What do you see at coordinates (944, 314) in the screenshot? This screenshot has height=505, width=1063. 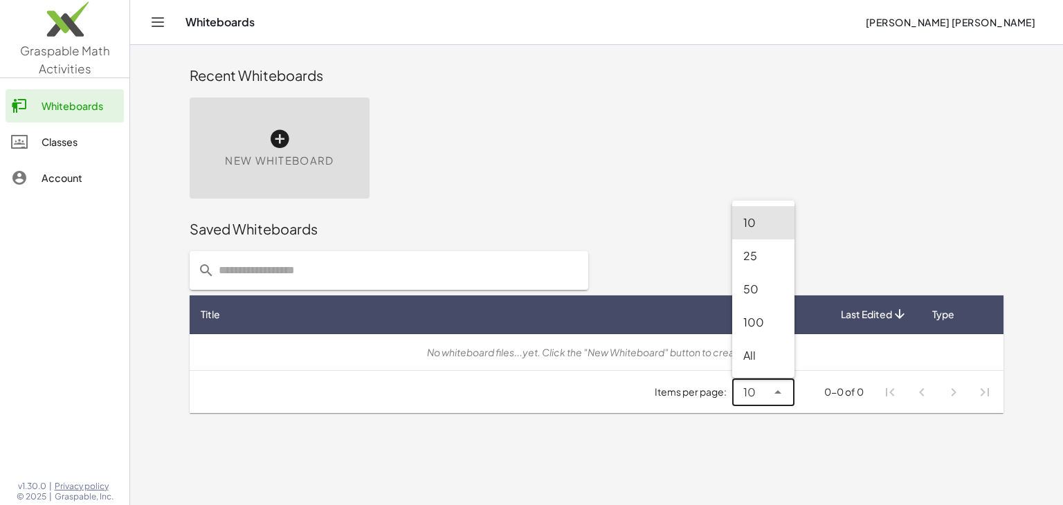 I see `span: Type` at bounding box center [944, 314].